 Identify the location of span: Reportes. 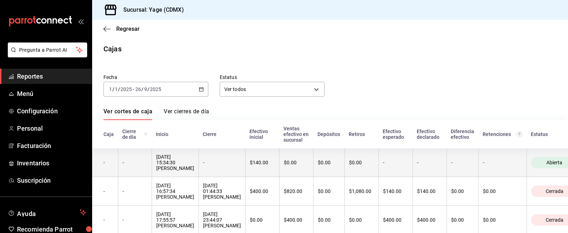
(51, 76).